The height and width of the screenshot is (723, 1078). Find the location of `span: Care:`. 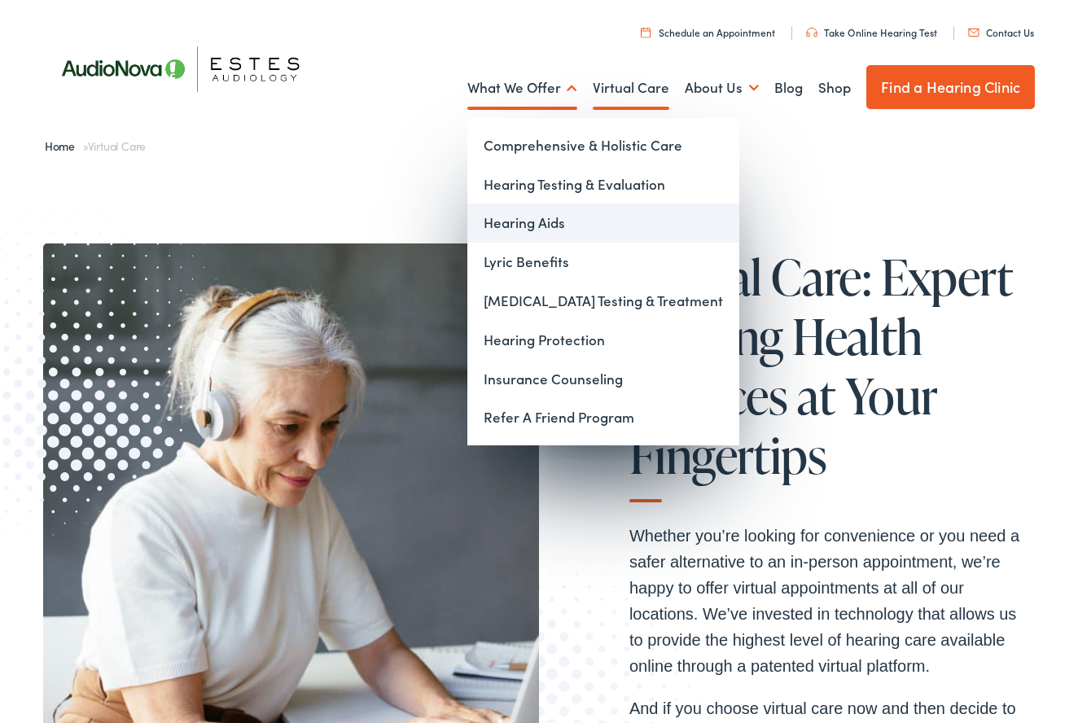

span: Care: is located at coordinates (821, 277).